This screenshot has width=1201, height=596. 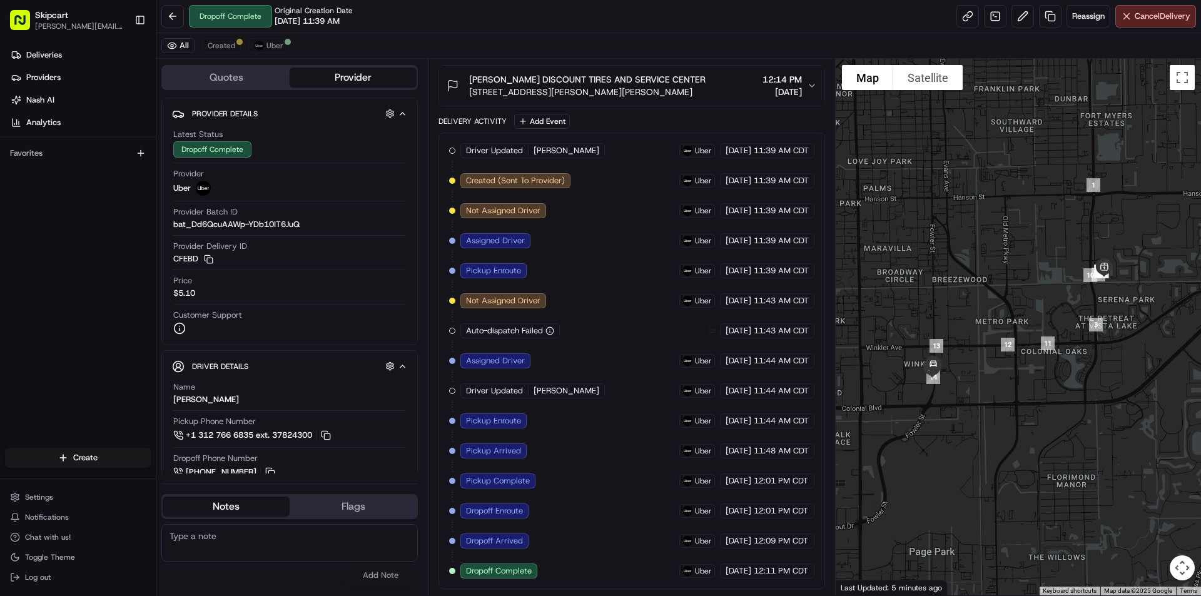 What do you see at coordinates (494, 511) in the screenshot?
I see `span: Dropoff Enroute` at bounding box center [494, 511].